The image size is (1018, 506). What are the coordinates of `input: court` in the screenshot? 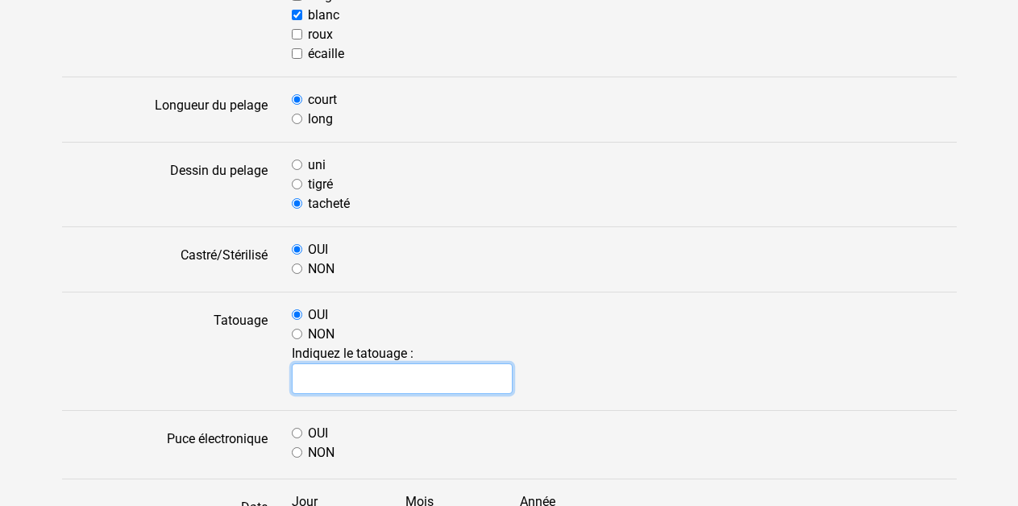 It's located at (297, 99).